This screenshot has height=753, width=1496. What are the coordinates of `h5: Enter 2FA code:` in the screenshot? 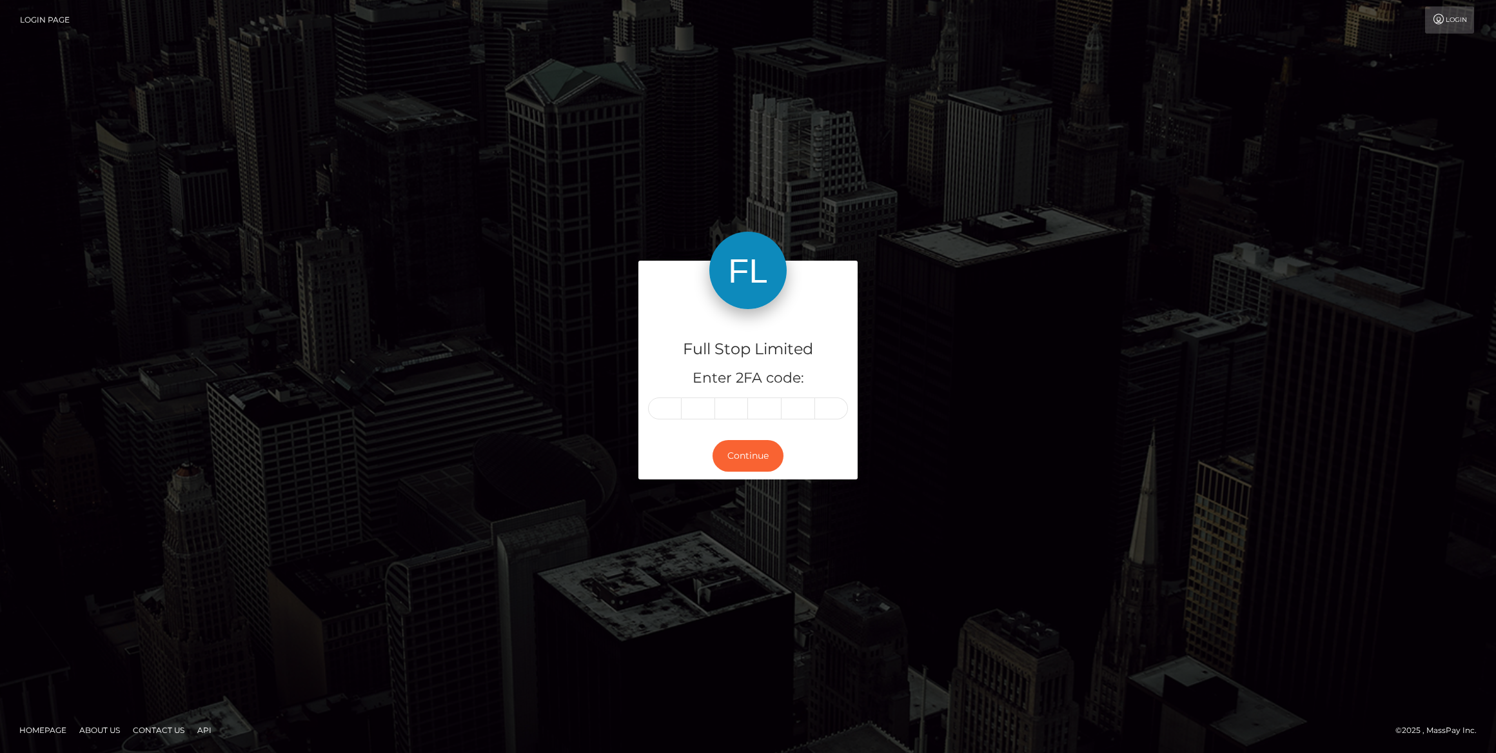 It's located at (748, 378).